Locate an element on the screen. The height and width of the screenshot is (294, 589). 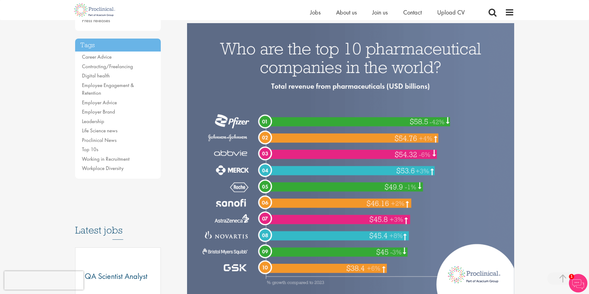
a: About us is located at coordinates (346, 12).